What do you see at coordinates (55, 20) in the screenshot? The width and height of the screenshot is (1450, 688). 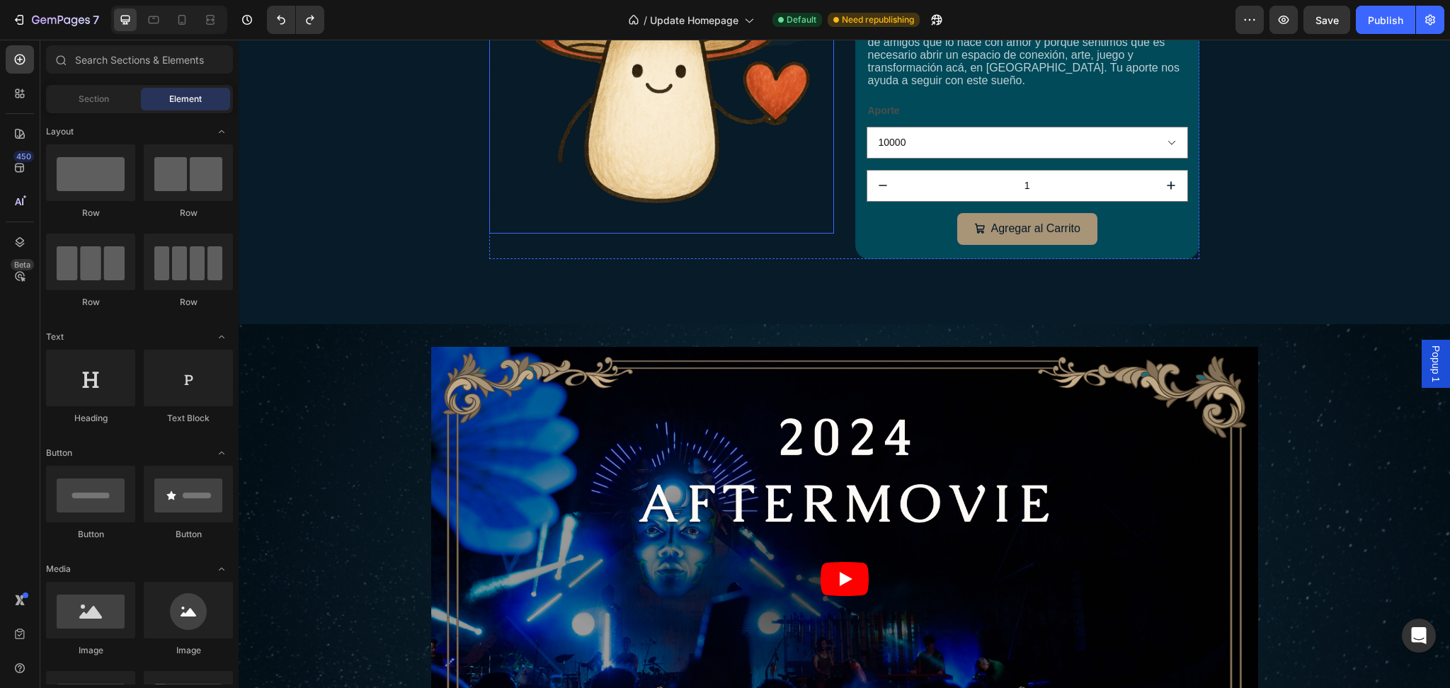 I see `button: 7` at bounding box center [55, 20].